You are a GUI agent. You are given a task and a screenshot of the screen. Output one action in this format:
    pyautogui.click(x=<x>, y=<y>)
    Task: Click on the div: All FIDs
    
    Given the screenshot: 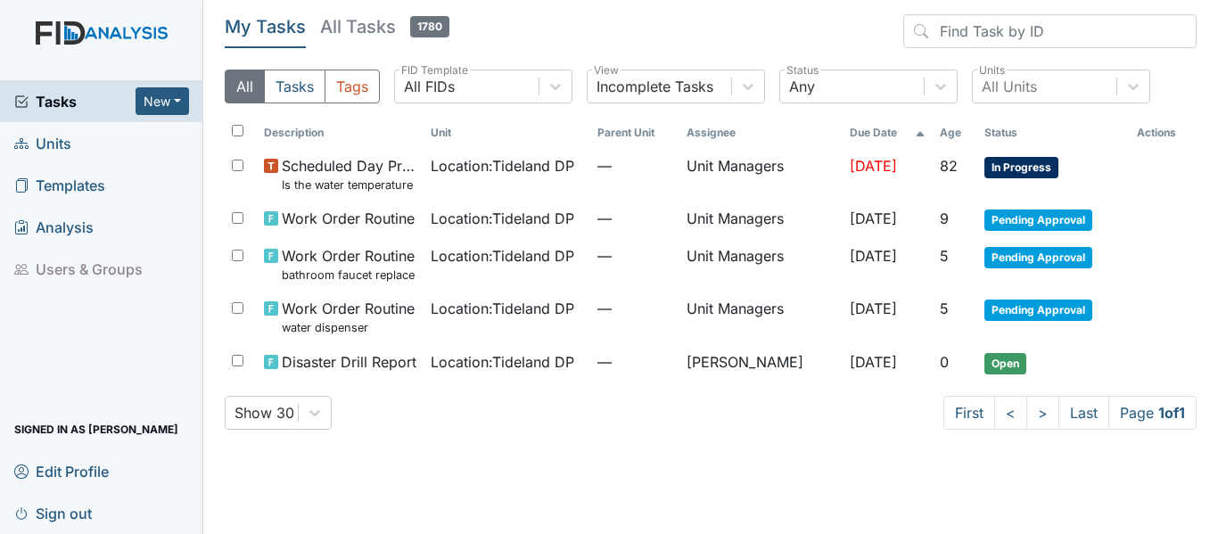 What is the action you would take?
    pyautogui.click(x=429, y=86)
    